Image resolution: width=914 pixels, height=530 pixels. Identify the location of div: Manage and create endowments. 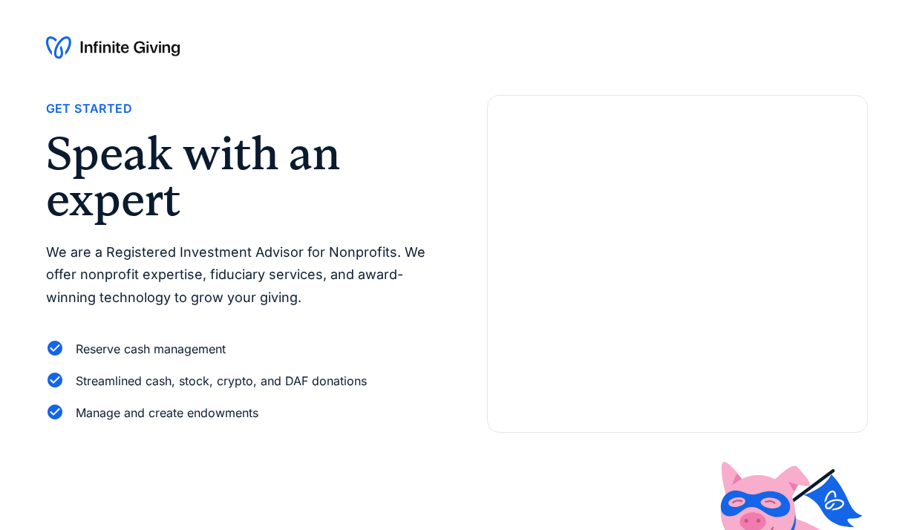
(167, 413).